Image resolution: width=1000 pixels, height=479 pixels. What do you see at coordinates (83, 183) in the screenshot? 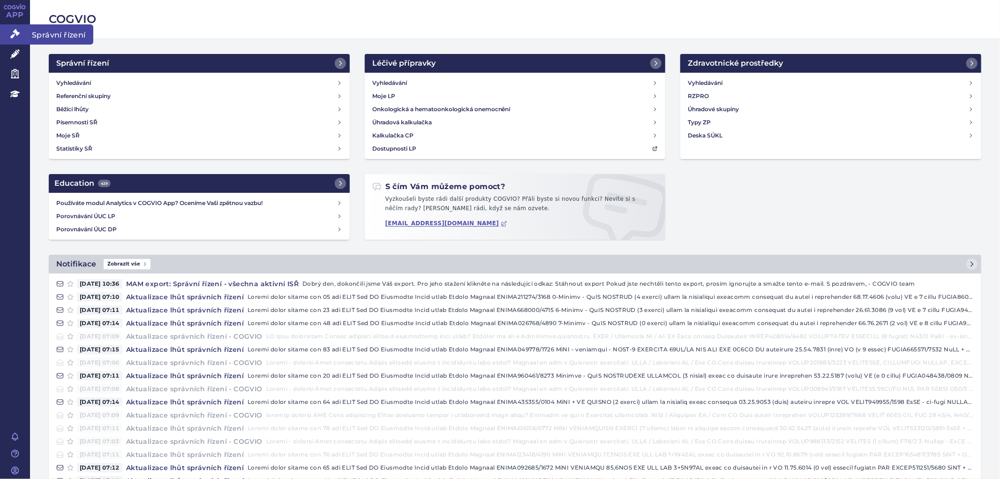
I see `h2: Education` at bounding box center [83, 183].